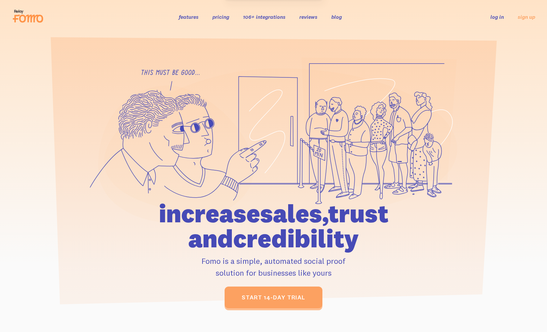 The image size is (547, 332). What do you see at coordinates (273, 267) in the screenshot?
I see `p: Fomo is a simple, automated social proof solution for businesses like yours` at bounding box center [273, 267].